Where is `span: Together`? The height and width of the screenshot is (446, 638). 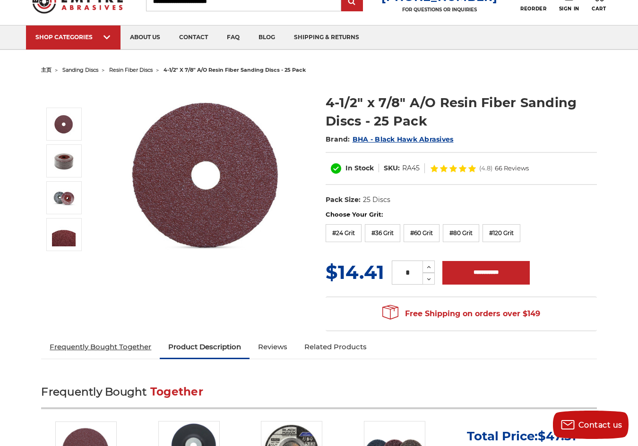 span: Together is located at coordinates (177, 392).